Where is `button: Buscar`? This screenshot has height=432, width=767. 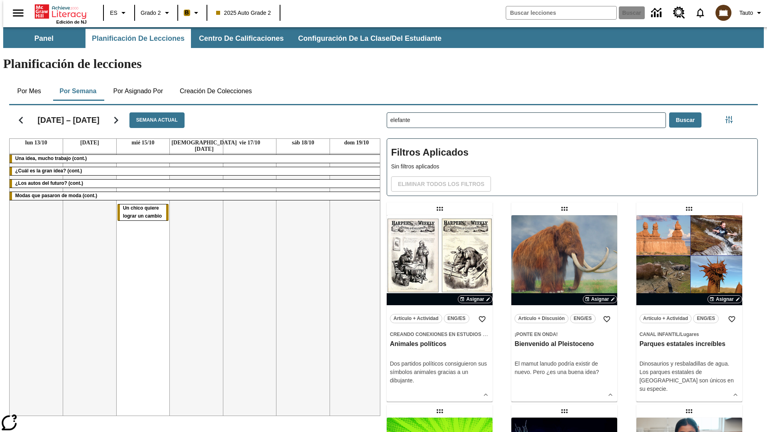 button: Buscar is located at coordinates (685, 120).